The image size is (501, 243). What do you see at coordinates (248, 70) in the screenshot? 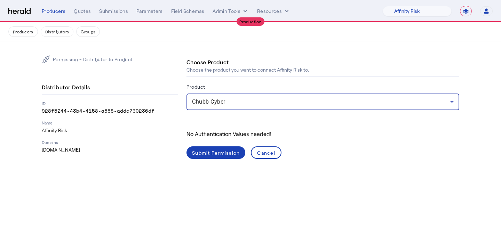
I see `p: Choose the product you want to connect Affinity Risk to.` at bounding box center [248, 70].